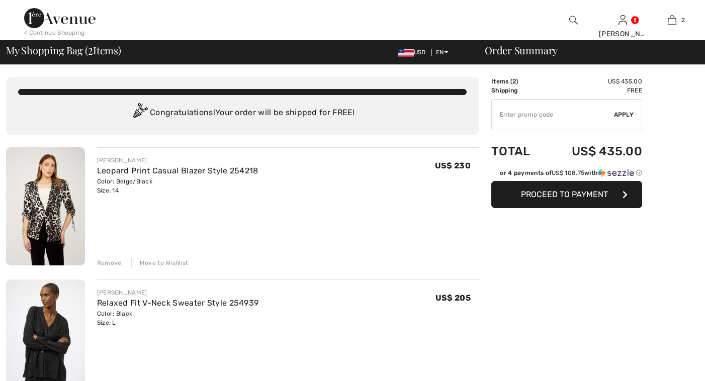 The height and width of the screenshot is (381, 705). I want to click on img: Sezzle, so click(616, 173).